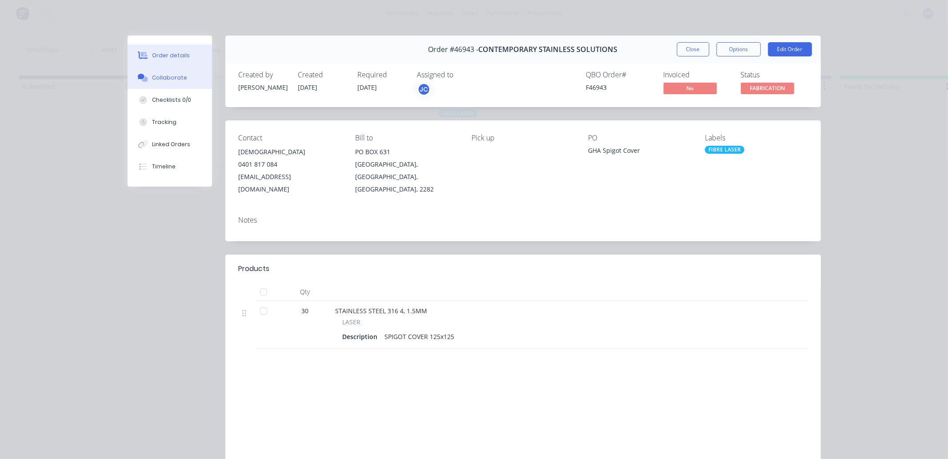 The image size is (948, 459). What do you see at coordinates (170, 122) in the screenshot?
I see `button: Tracking` at bounding box center [170, 122].